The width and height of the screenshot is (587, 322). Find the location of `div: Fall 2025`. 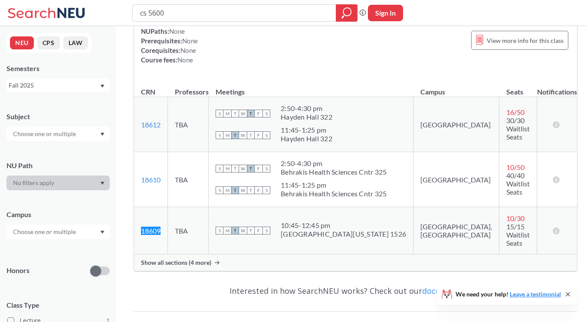

div: Fall 2025 is located at coordinates (54, 85).